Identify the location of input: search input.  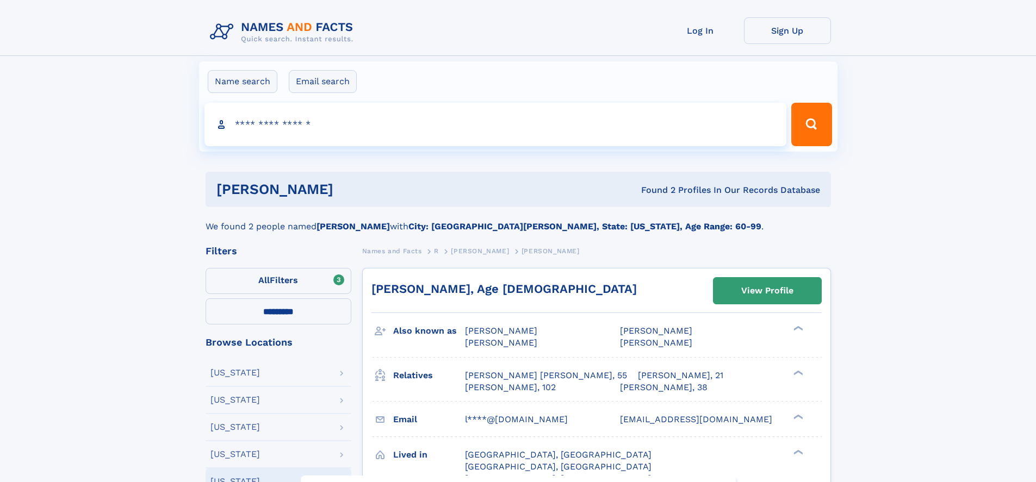
(495, 125).